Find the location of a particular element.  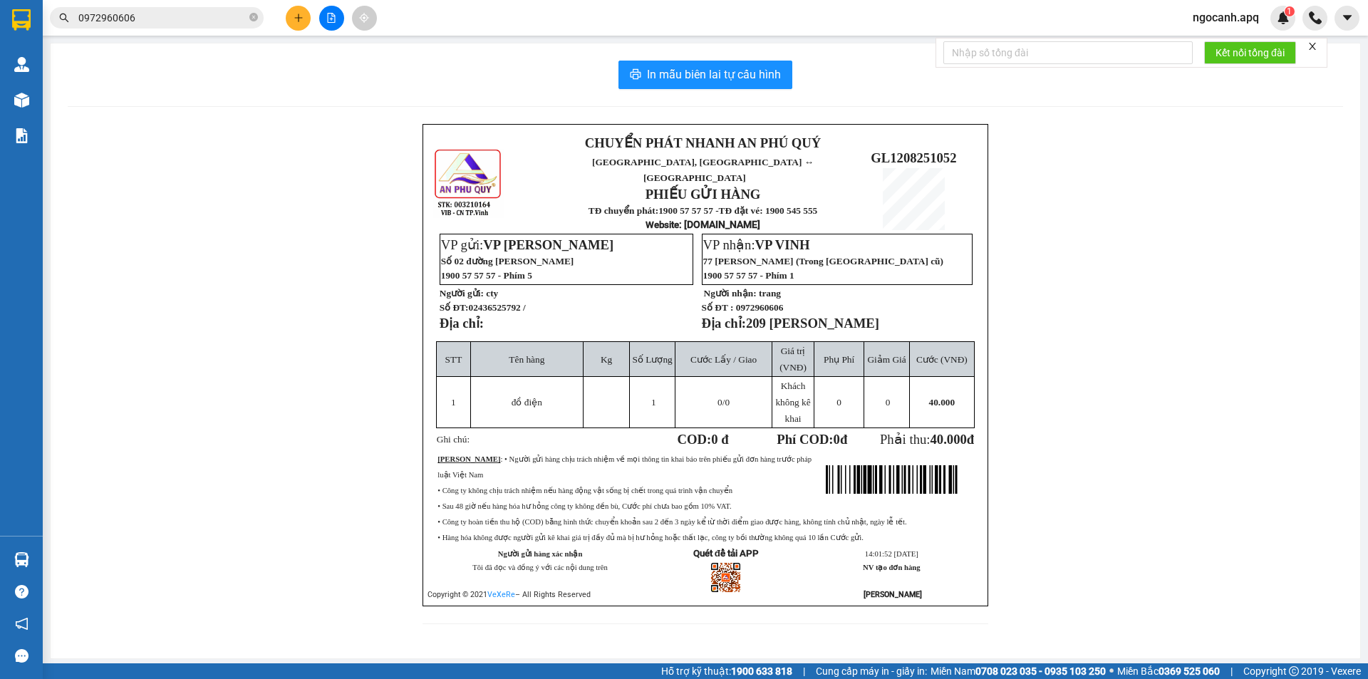

span: VP gửi: is located at coordinates (527, 244).